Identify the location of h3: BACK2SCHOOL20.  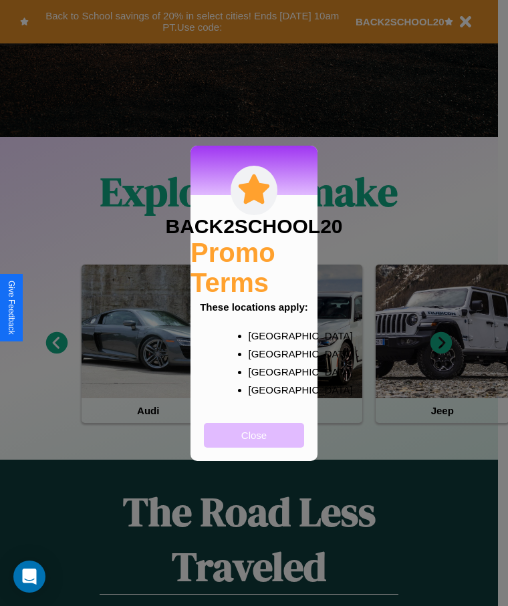
(253, 226).